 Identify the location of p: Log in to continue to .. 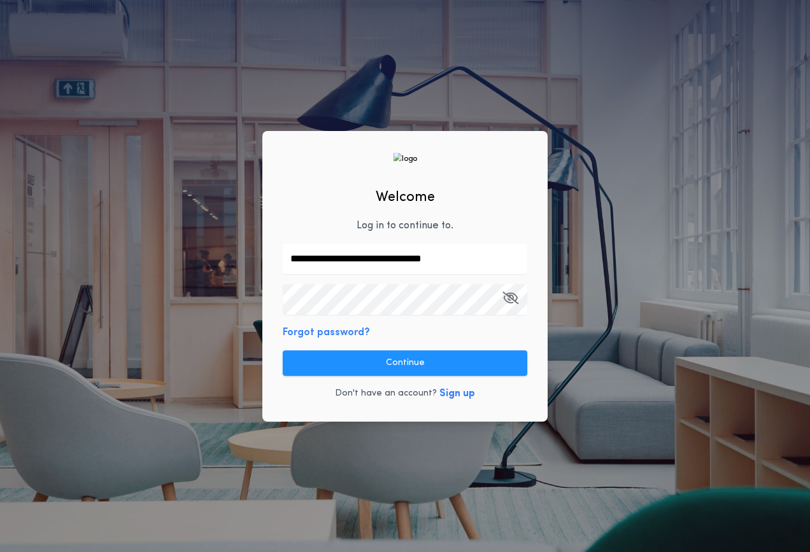
(405, 226).